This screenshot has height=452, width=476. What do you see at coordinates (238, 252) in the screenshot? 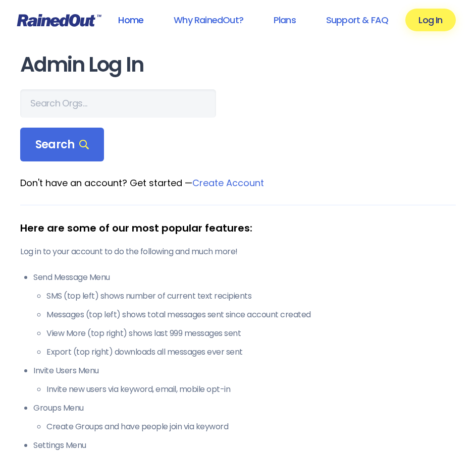
I see `p: Log in to your account to do the following and much more!` at bounding box center [238, 252].